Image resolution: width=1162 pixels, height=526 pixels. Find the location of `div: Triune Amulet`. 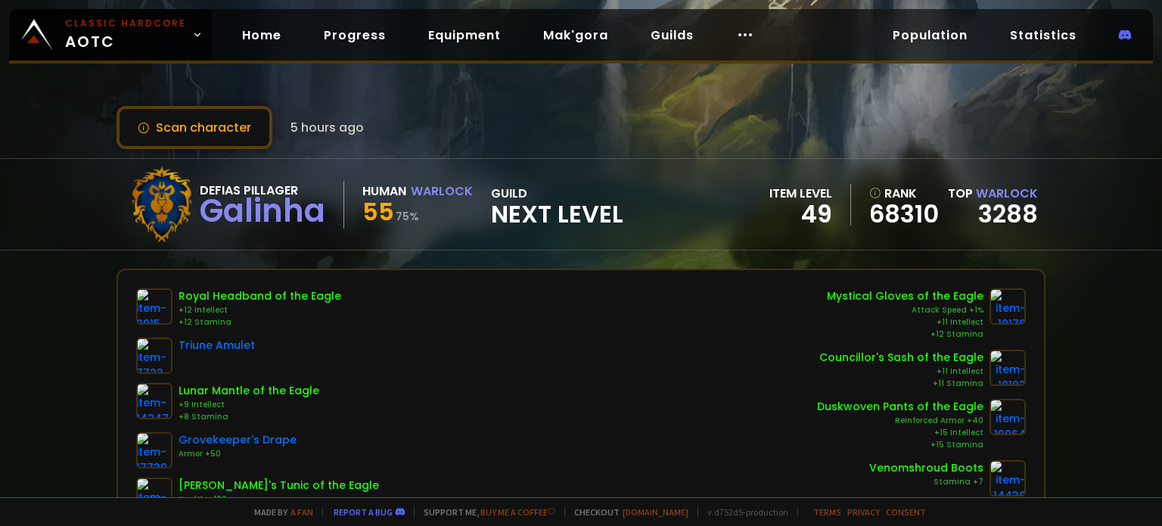

div: Triune Amulet is located at coordinates (216, 345).